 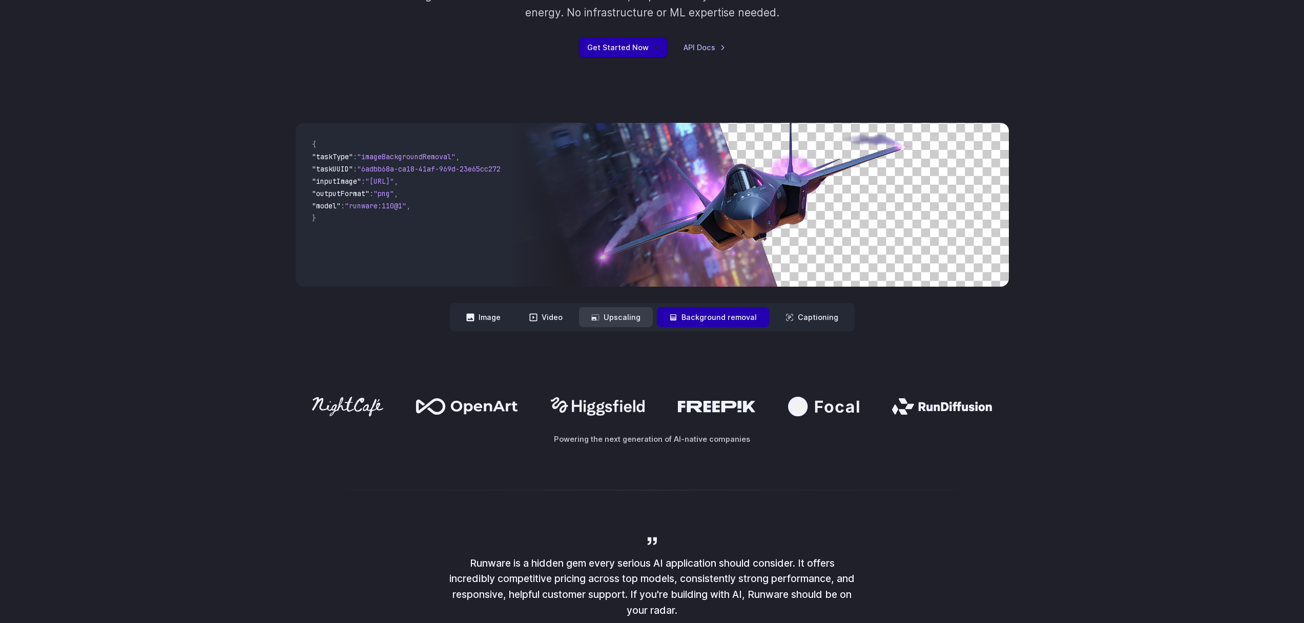 I want to click on button: Captioning, so click(x=811, y=317).